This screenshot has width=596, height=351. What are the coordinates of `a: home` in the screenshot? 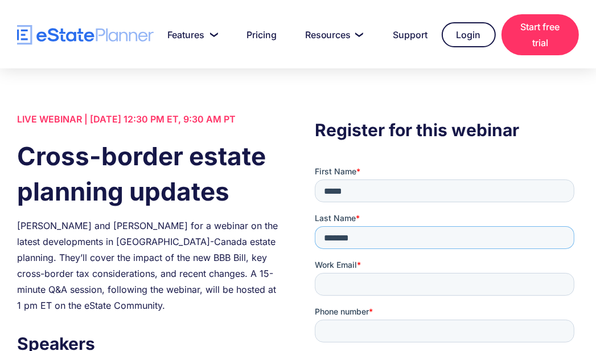 It's located at (85, 35).